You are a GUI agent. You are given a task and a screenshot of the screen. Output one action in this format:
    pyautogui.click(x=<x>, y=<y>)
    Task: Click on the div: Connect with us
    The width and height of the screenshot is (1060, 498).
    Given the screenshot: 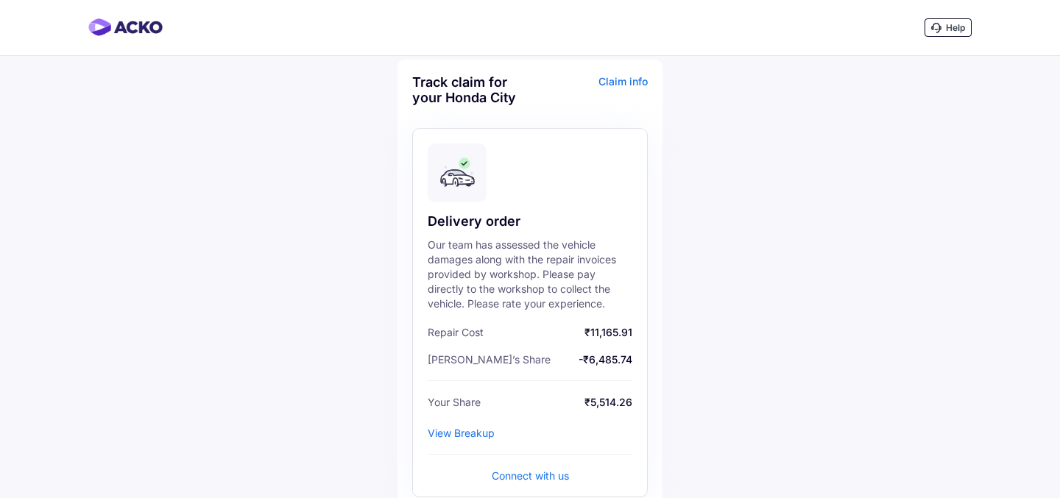 What is the action you would take?
    pyautogui.click(x=530, y=475)
    